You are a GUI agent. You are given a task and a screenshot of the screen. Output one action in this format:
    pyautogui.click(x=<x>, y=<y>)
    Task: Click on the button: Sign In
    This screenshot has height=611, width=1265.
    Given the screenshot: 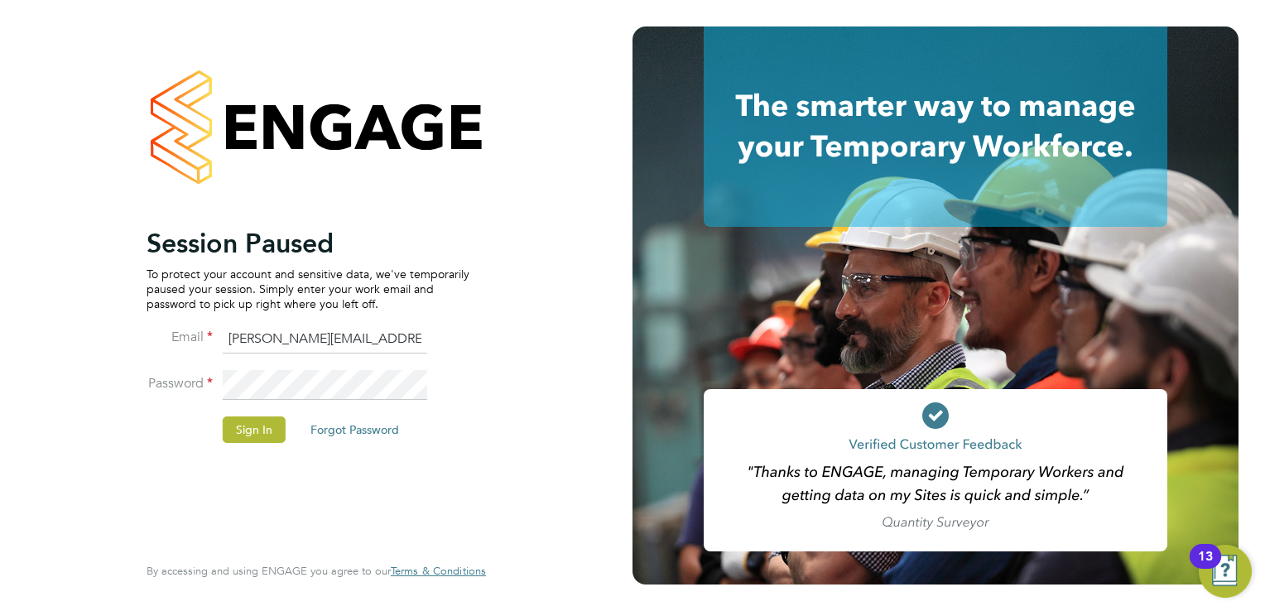 What is the action you would take?
    pyautogui.click(x=254, y=430)
    